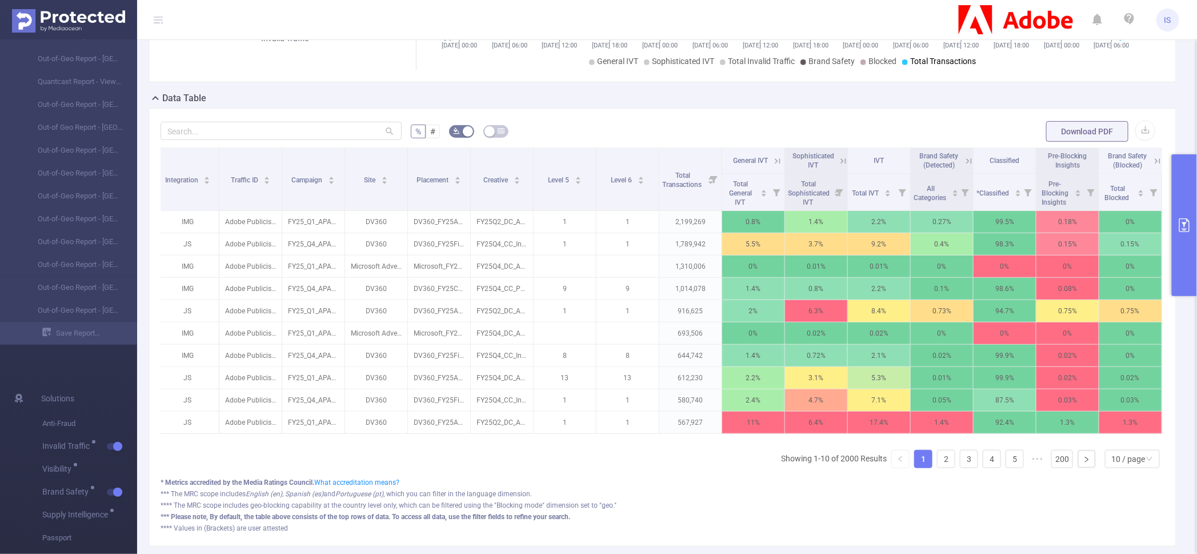 This screenshot has width=1197, height=554. What do you see at coordinates (816, 244) in the screenshot?
I see `p: 3.7%` at bounding box center [816, 244].